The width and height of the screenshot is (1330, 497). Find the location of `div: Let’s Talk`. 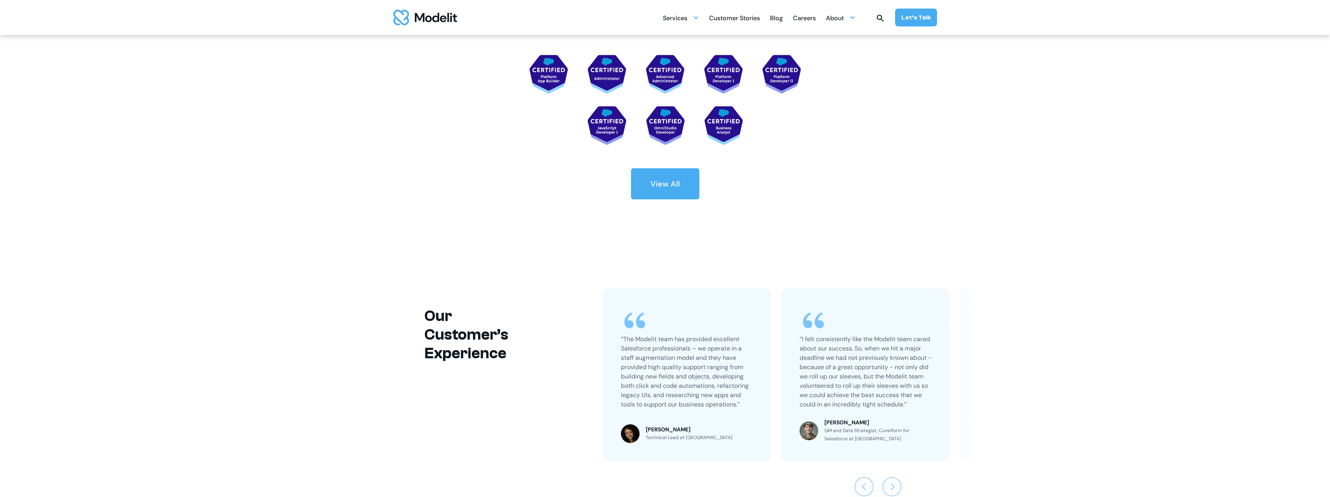

div: Let’s Talk is located at coordinates (916, 17).